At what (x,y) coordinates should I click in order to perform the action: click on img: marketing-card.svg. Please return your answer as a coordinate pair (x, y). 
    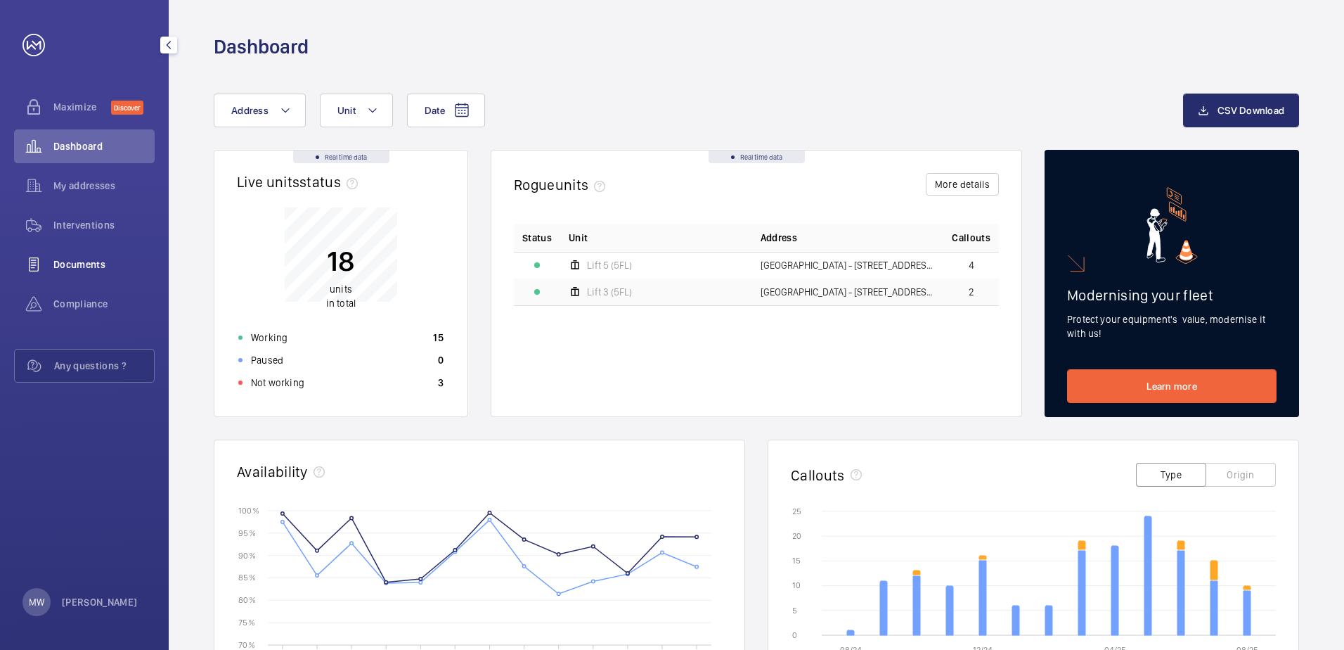
    Looking at the image, I should click on (1172, 225).